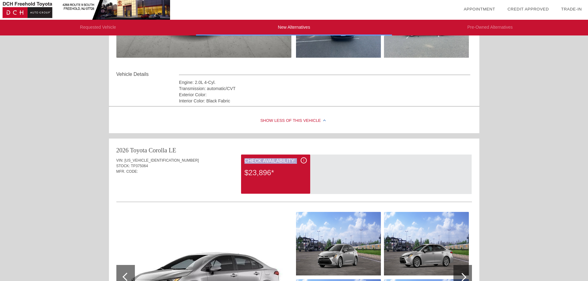  I want to click on div: Interior Color: Black Fabric, so click(325, 101).